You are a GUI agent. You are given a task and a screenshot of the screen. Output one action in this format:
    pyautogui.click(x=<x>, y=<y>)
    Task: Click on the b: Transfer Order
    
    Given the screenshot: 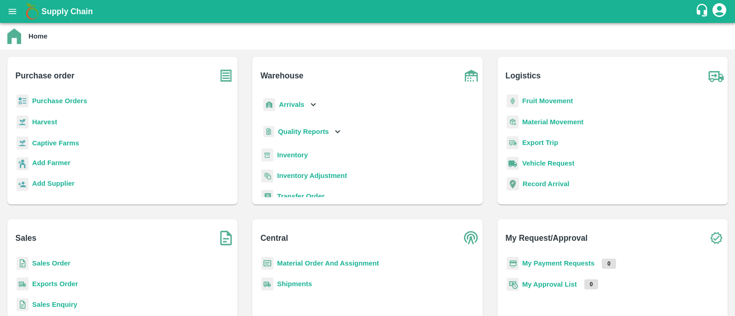 What is the action you would take?
    pyautogui.click(x=300, y=197)
    